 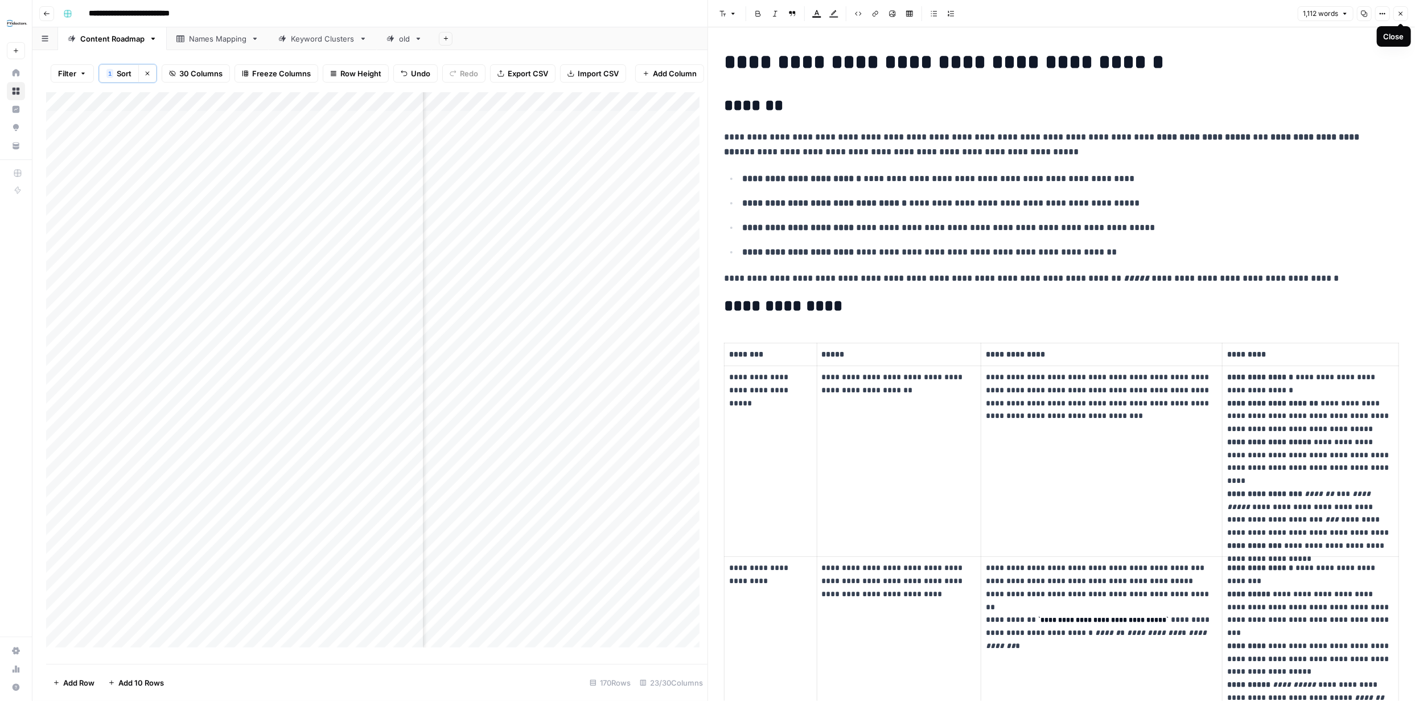 I want to click on a: Browse, so click(x=16, y=91).